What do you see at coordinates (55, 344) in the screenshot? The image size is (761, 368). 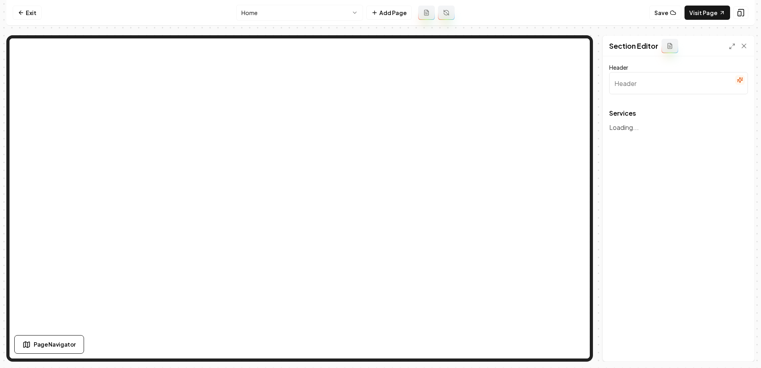 I see `span: Page Navigator` at bounding box center [55, 344].